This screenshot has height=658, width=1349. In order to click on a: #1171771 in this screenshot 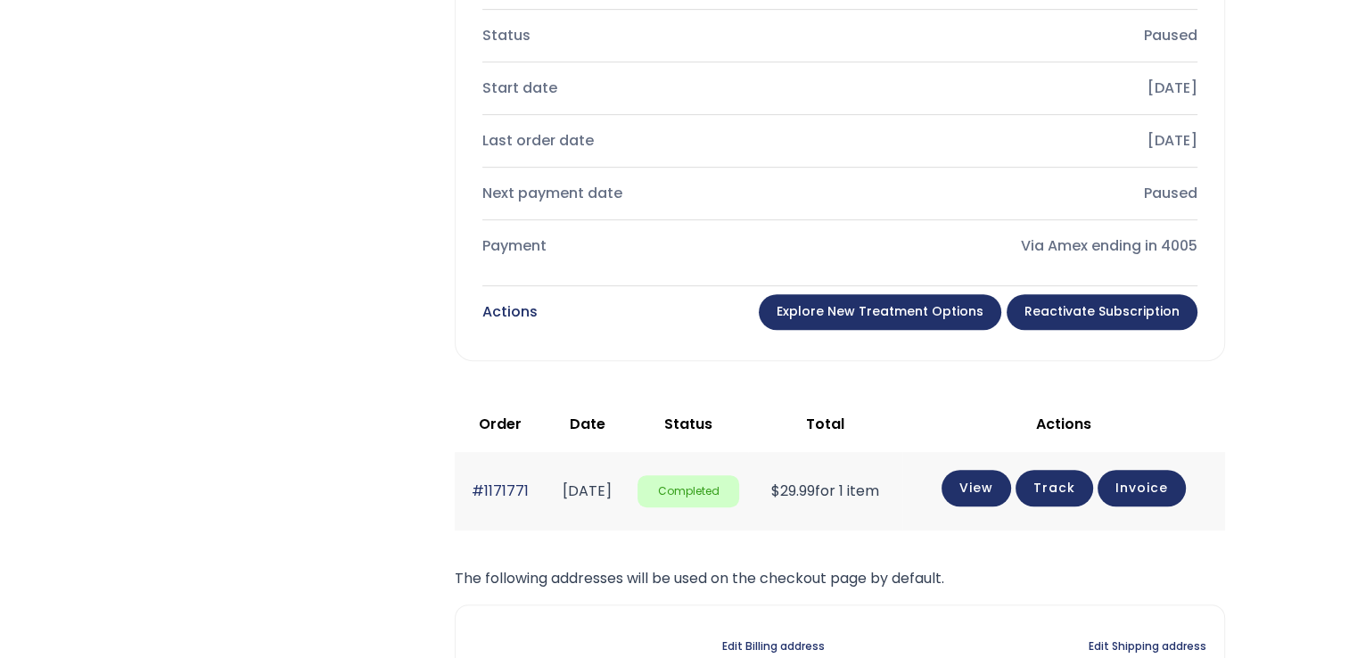, I will do `click(500, 490)`.